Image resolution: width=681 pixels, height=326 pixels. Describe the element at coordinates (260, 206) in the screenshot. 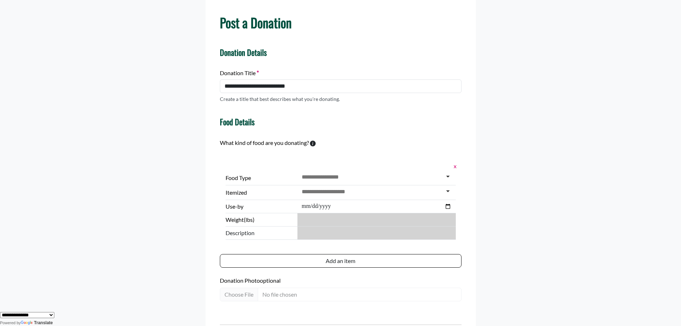

I see `label: Use-by` at that location.